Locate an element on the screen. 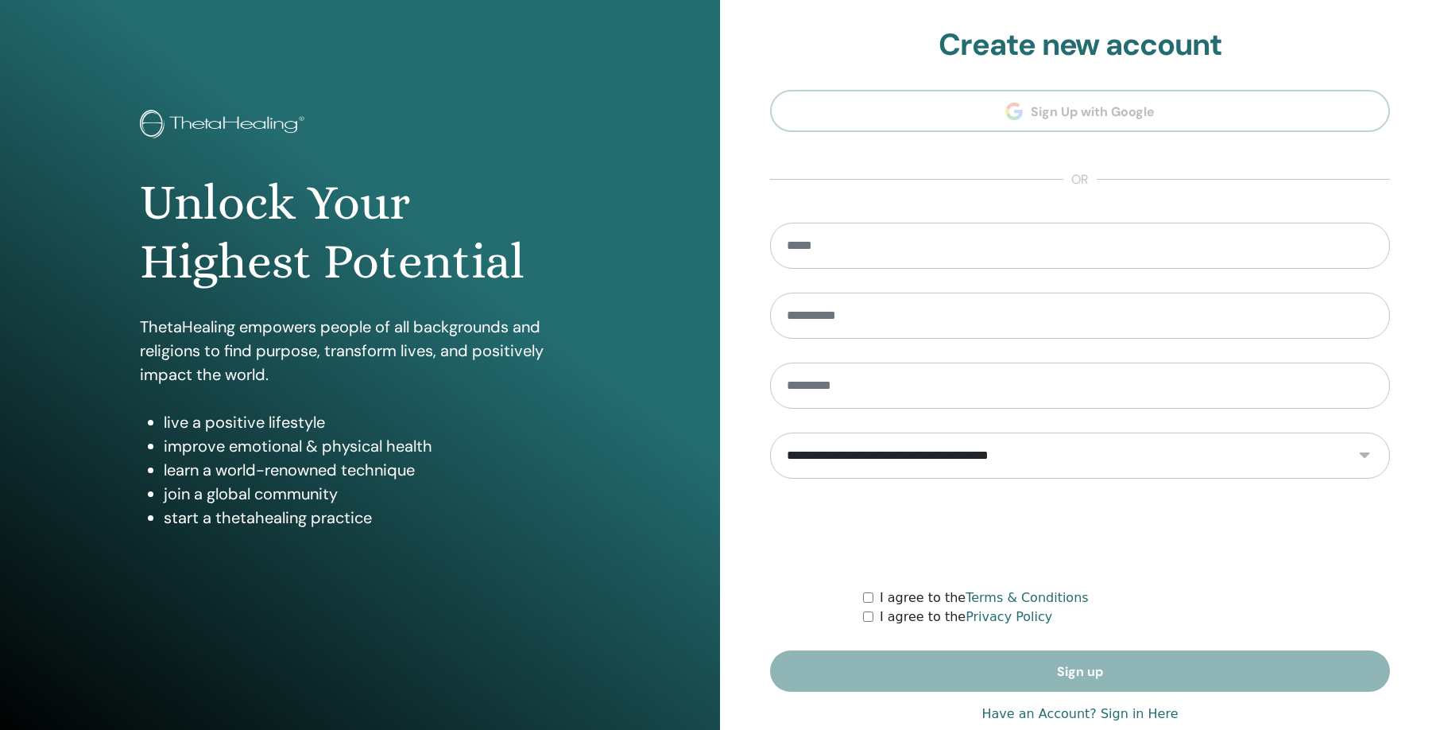 The width and height of the screenshot is (1440, 730). span: or is located at coordinates (1080, 180).